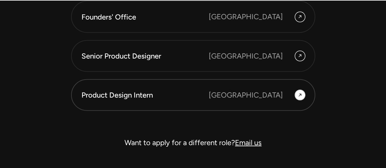  What do you see at coordinates (145, 95) in the screenshot?
I see `div: Product Design Intern` at bounding box center [145, 95].